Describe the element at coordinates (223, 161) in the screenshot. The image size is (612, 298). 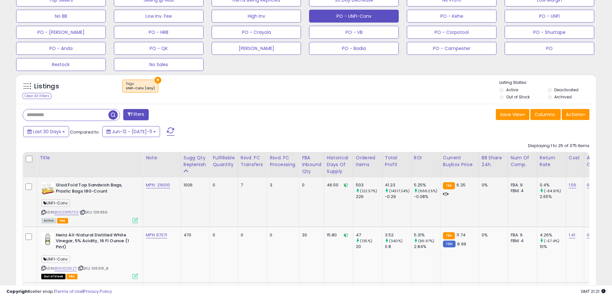
I see `div: Fulfillable Quantity` at that location.